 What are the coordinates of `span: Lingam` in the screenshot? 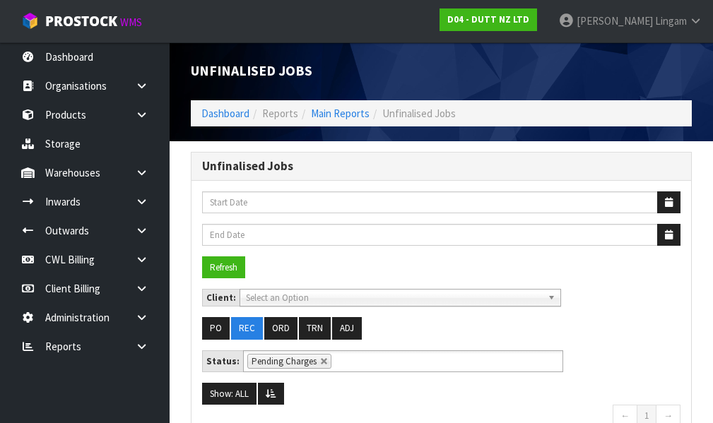 It's located at (670, 20).